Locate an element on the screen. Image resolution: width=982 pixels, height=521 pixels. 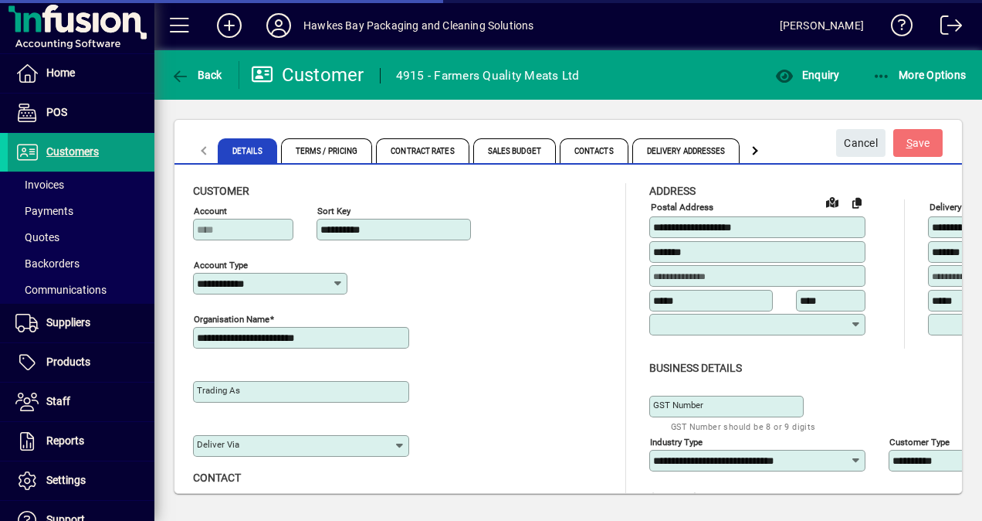
span: Quotes is located at coordinates (37, 237).